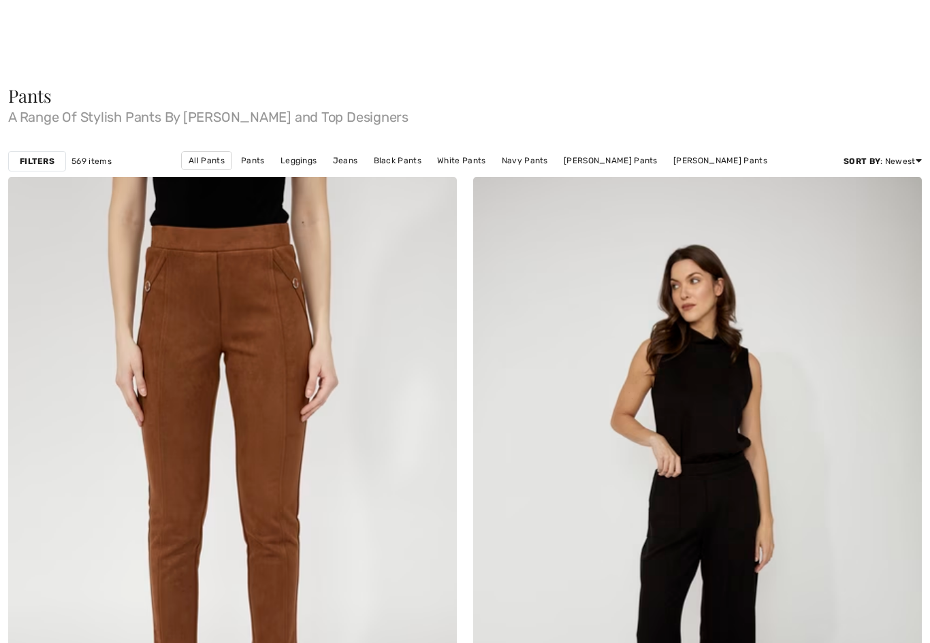 This screenshot has width=930, height=643. I want to click on span: 569 items, so click(91, 161).